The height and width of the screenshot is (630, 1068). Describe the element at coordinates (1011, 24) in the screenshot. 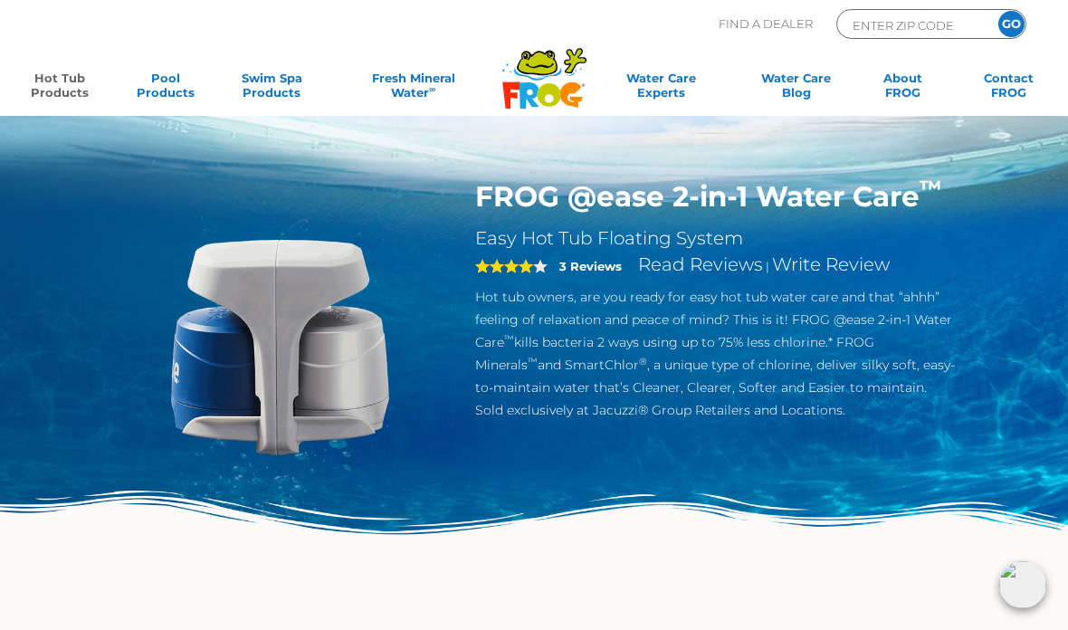

I see `input: GO` at that location.